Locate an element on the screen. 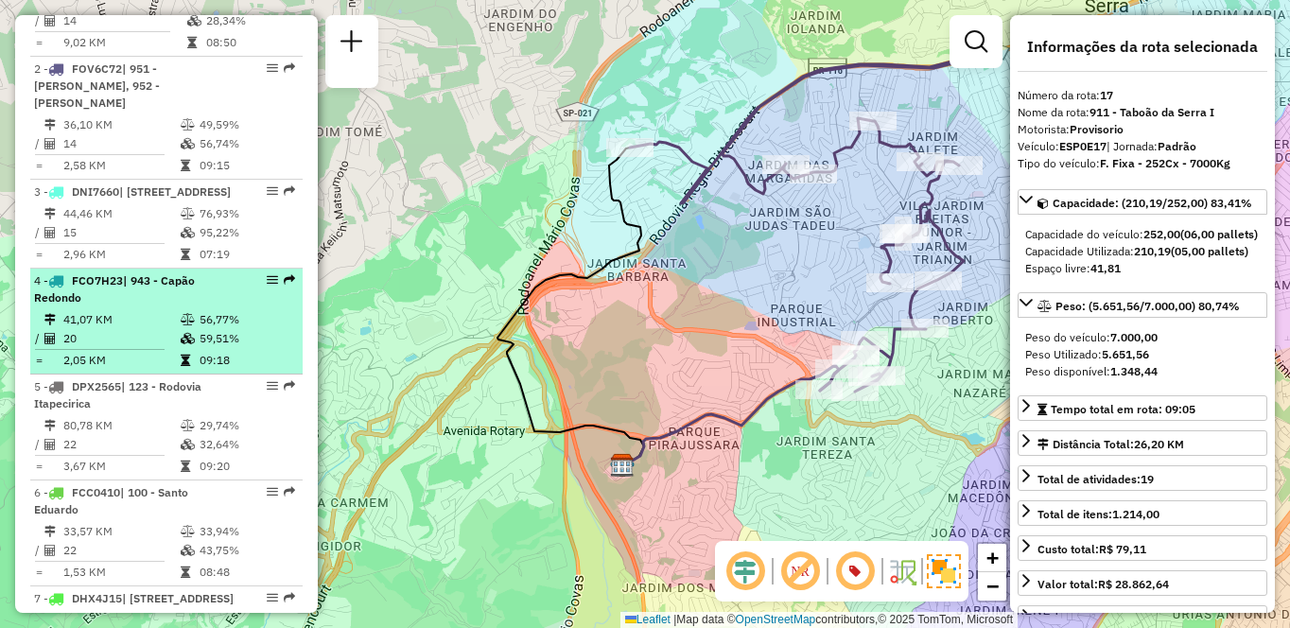 The image size is (1290, 628). td: 76,93% is located at coordinates (246, 214).